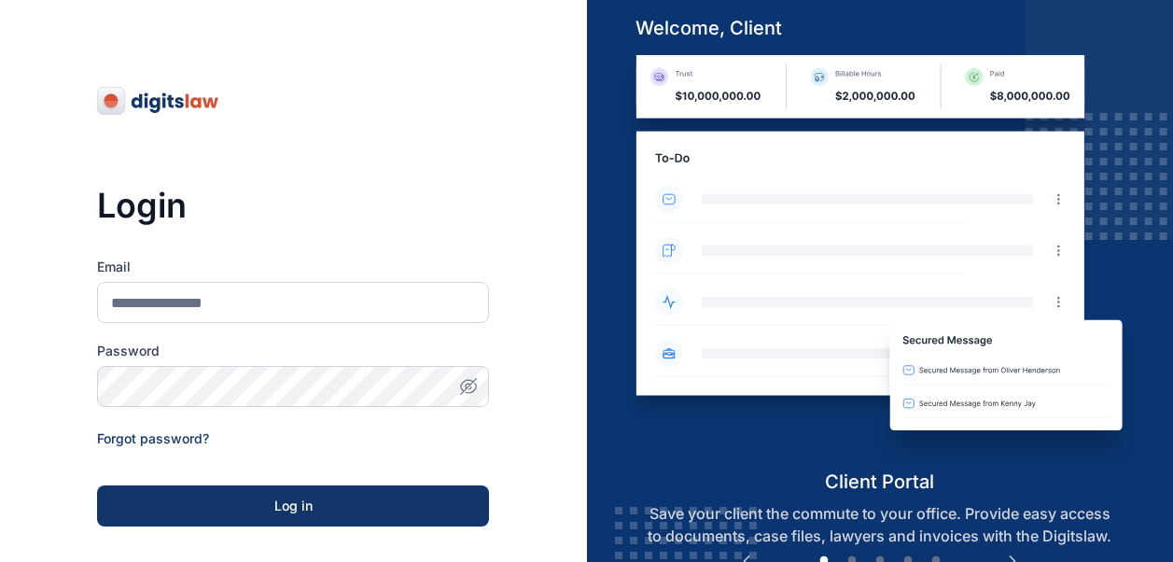  What do you see at coordinates (153, 438) in the screenshot?
I see `a: Forgot password?` at bounding box center [153, 438].